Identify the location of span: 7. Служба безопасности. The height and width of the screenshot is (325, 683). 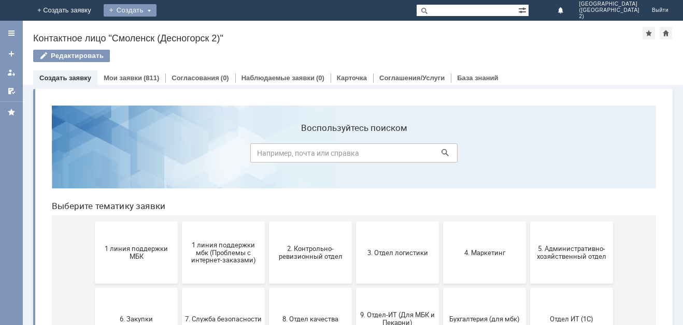
(180, 221).